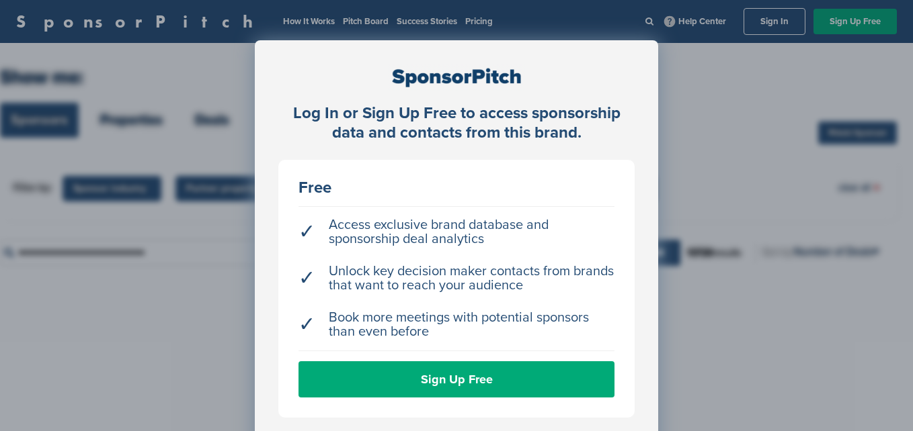  Describe the element at coordinates (456, 188) in the screenshot. I see `div: Free` at that location.